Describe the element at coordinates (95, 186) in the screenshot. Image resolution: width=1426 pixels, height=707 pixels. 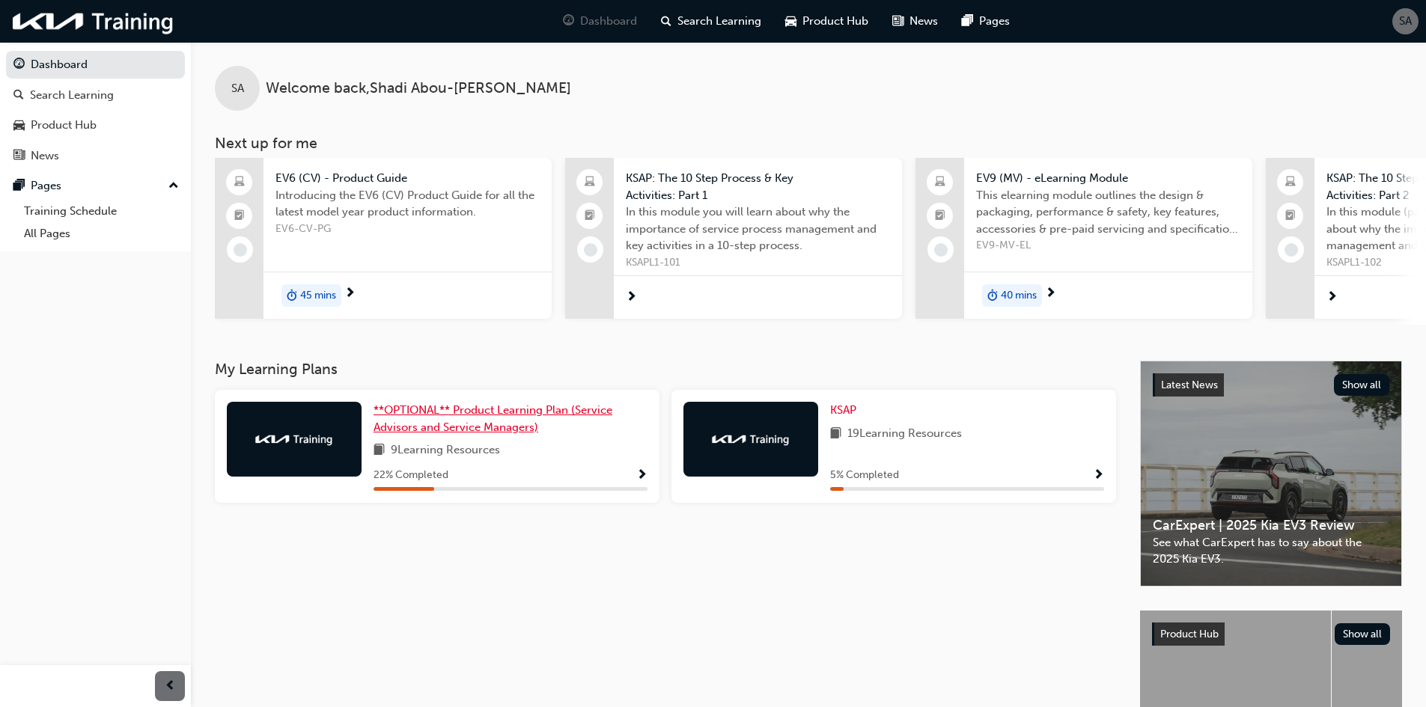
I see `button: Pages` at that location.